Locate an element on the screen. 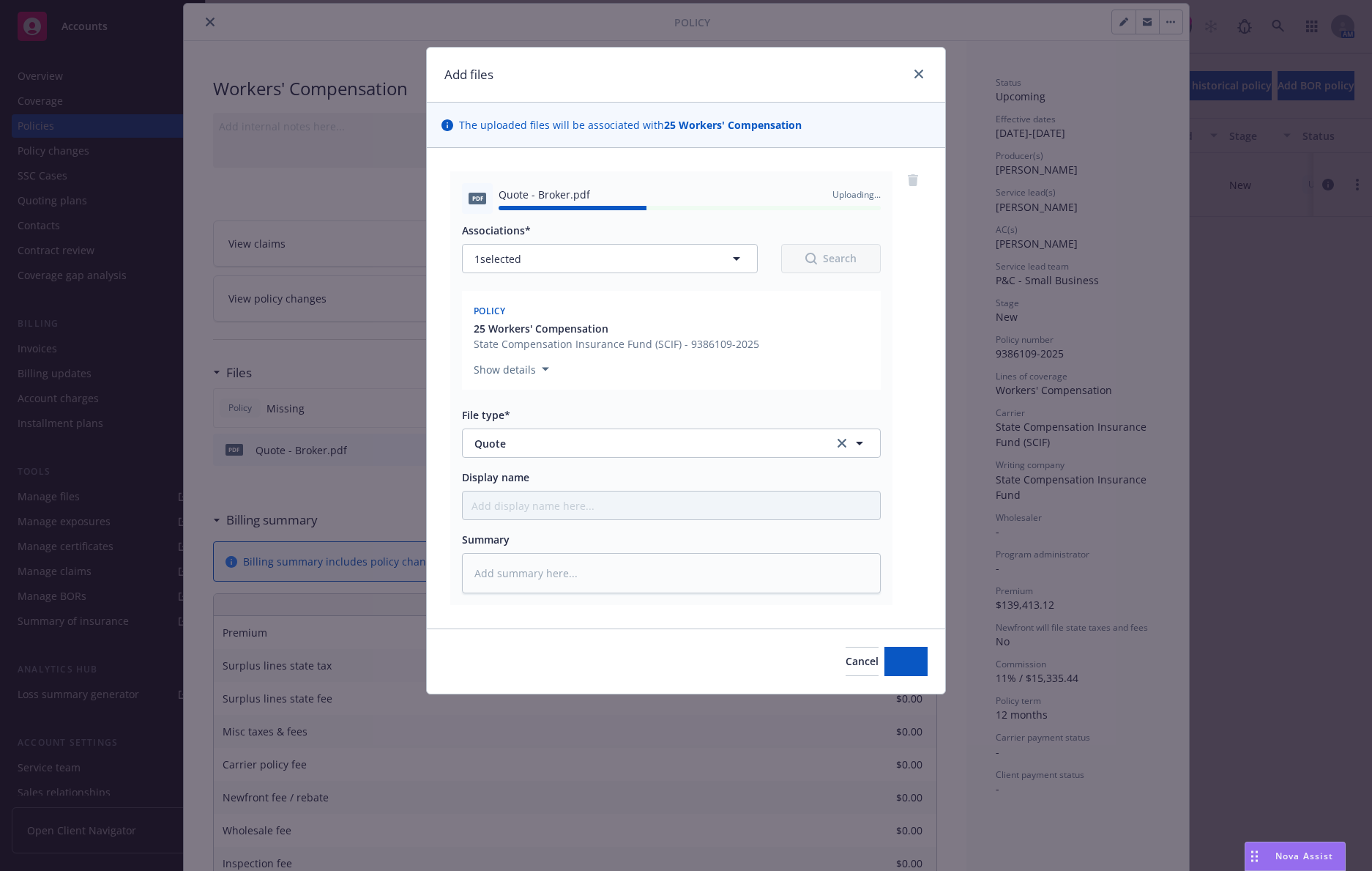 The height and width of the screenshot is (871, 1372). span: Quote is located at coordinates (644, 443).